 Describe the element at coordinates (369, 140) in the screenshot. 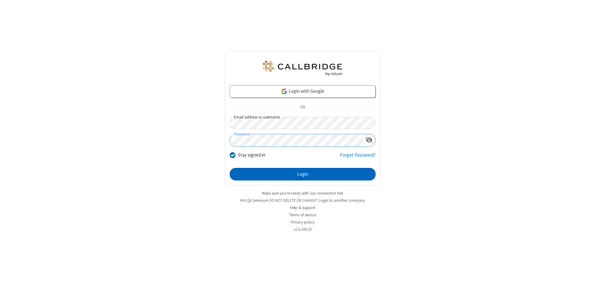

I see `div: Show password` at that location.